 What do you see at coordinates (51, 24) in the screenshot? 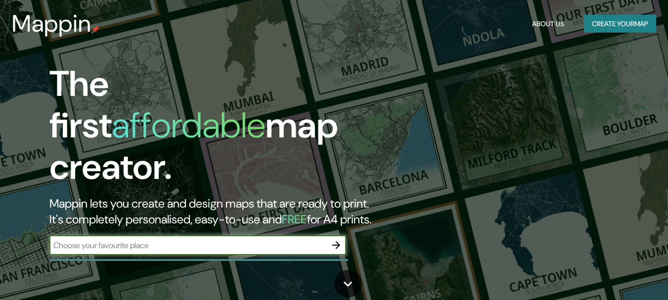
I see `h3: Mappin` at bounding box center [51, 24].